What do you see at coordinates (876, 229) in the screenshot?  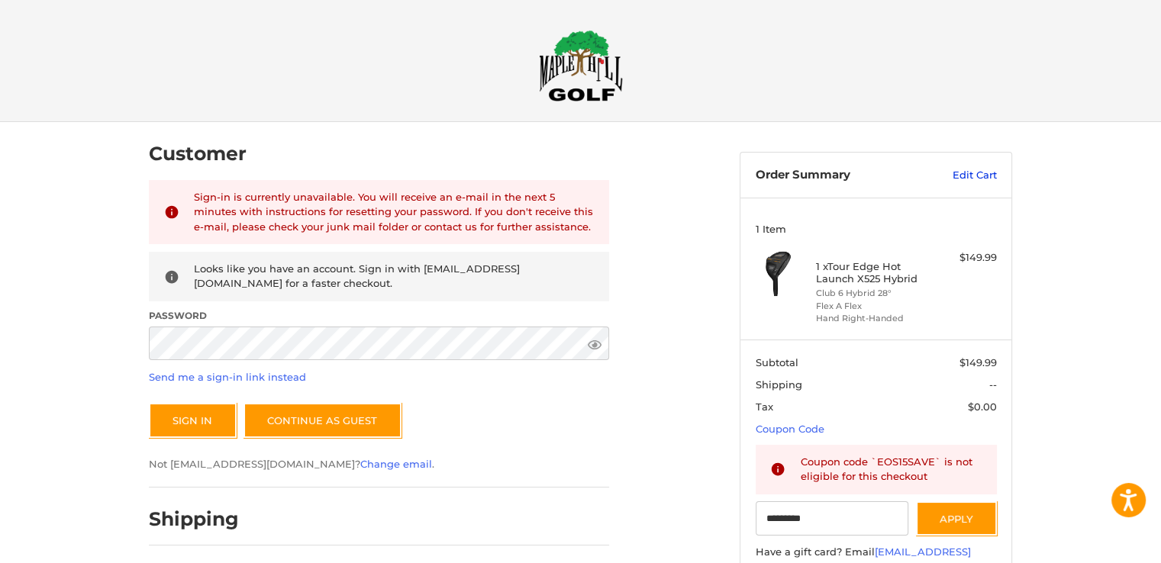 I see `h3: 1 Item` at bounding box center [876, 229].